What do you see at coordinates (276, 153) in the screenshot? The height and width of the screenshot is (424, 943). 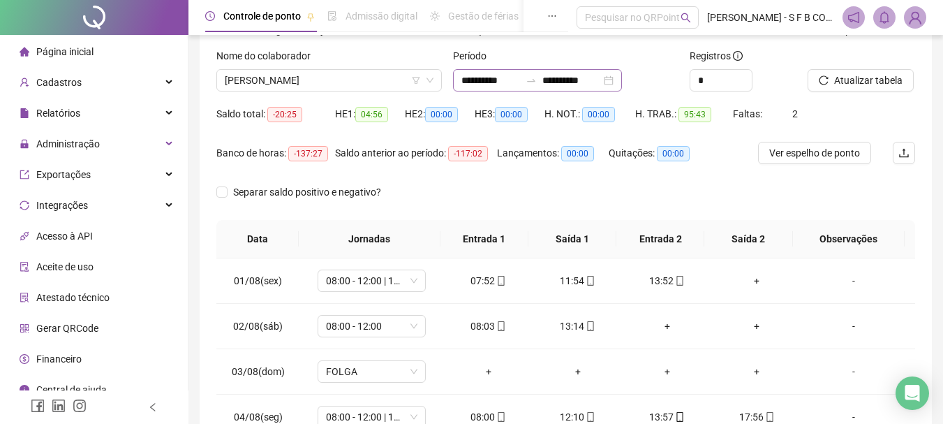 I see `div: Banco de horas:` at bounding box center [276, 153].